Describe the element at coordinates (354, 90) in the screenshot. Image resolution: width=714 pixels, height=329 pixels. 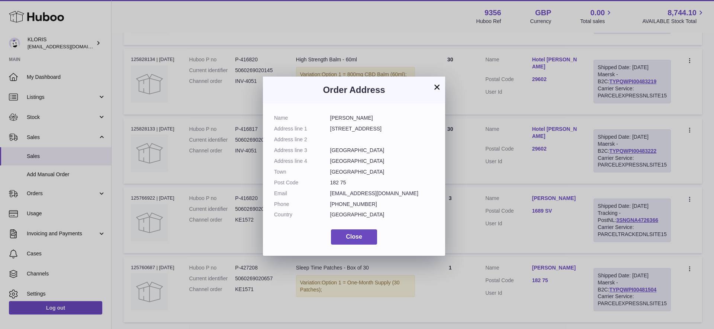
I see `h3: Order Address` at that location.